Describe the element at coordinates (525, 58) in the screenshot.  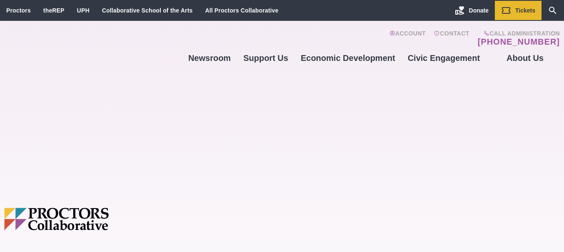
I see `a: About Us` at that location.